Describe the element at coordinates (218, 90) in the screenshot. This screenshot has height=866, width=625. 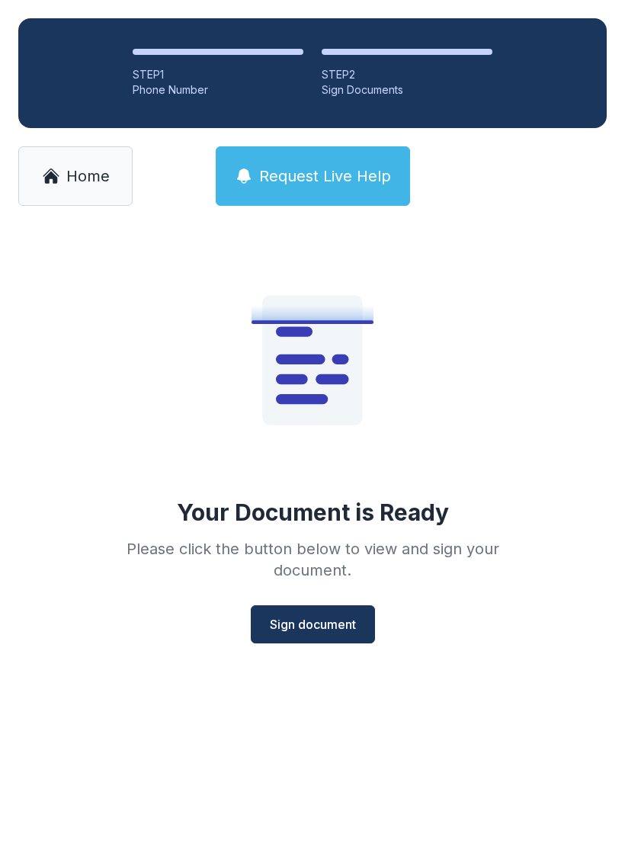
I see `div: Phone Number` at that location.